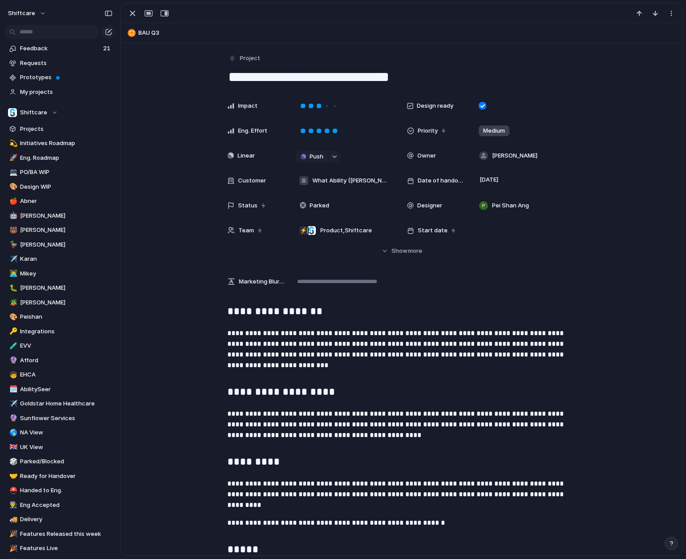 The height and width of the screenshot is (559, 686). What do you see at coordinates (60, 143) in the screenshot?
I see `div: 💫Initiatives Roadmap` at bounding box center [60, 143].